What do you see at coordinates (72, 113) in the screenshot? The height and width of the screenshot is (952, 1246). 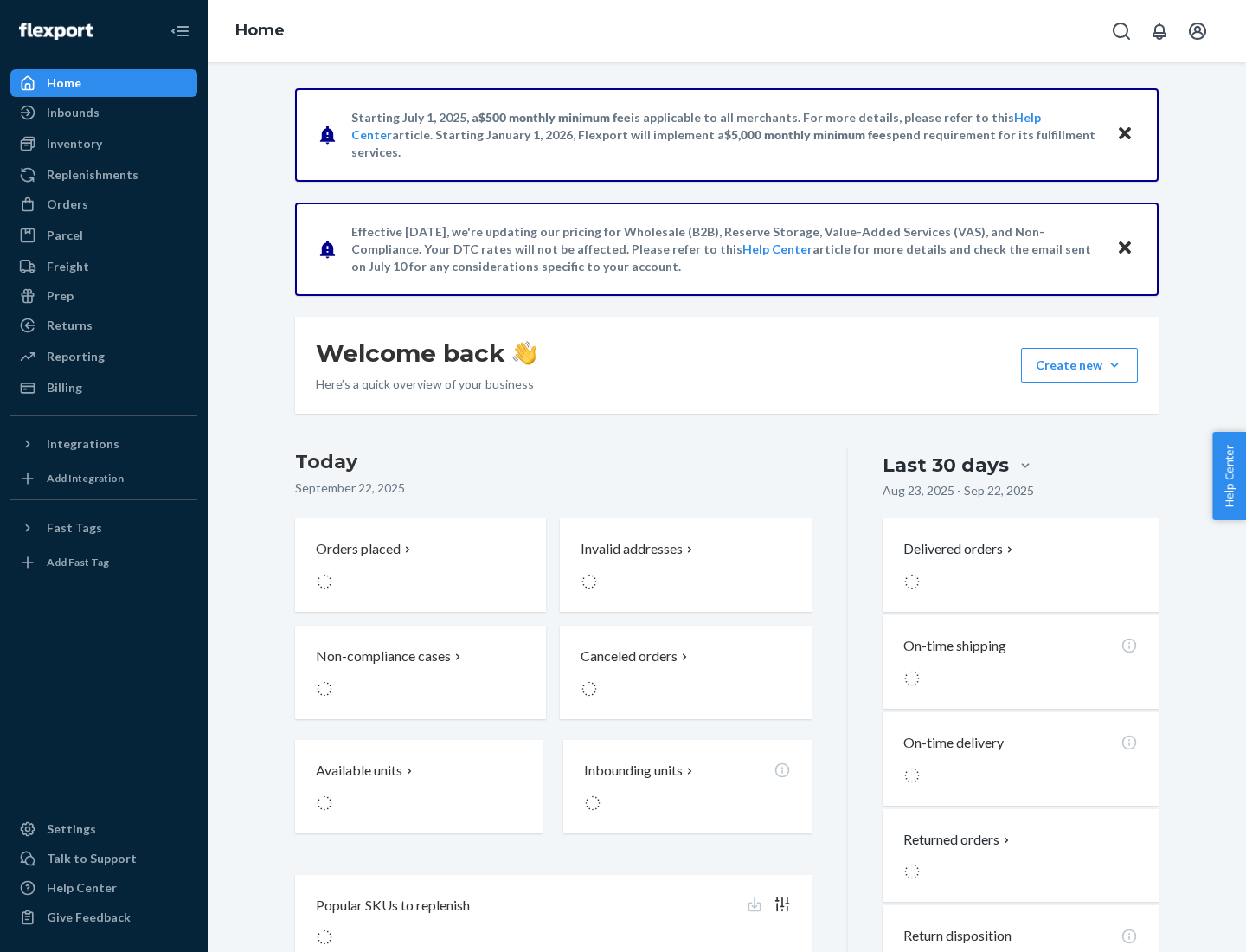 I see `div: Inbounds` at bounding box center [72, 113].